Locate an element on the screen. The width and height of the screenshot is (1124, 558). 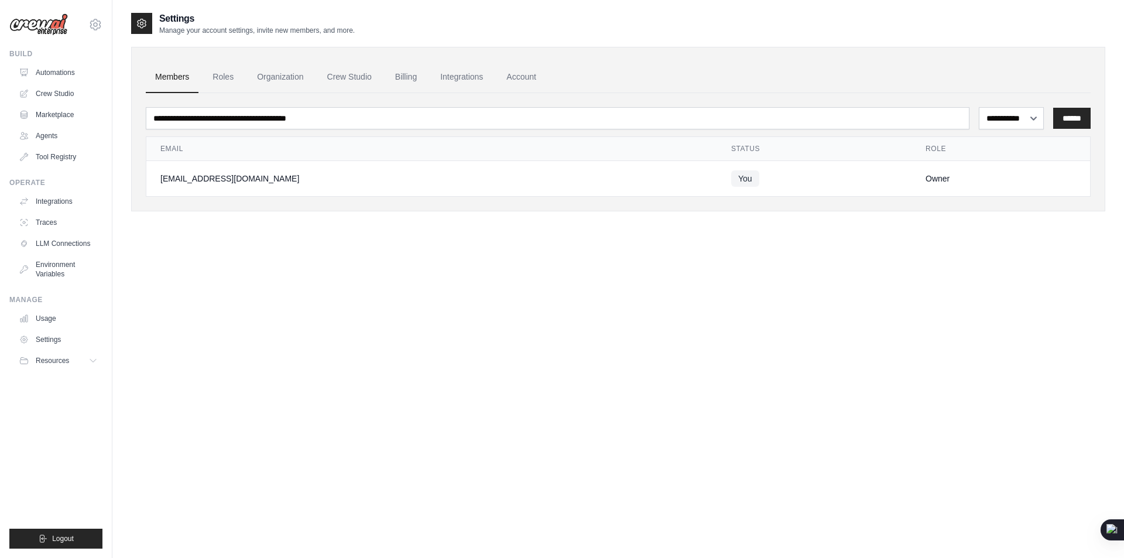
h2: Settings is located at coordinates (257, 19).